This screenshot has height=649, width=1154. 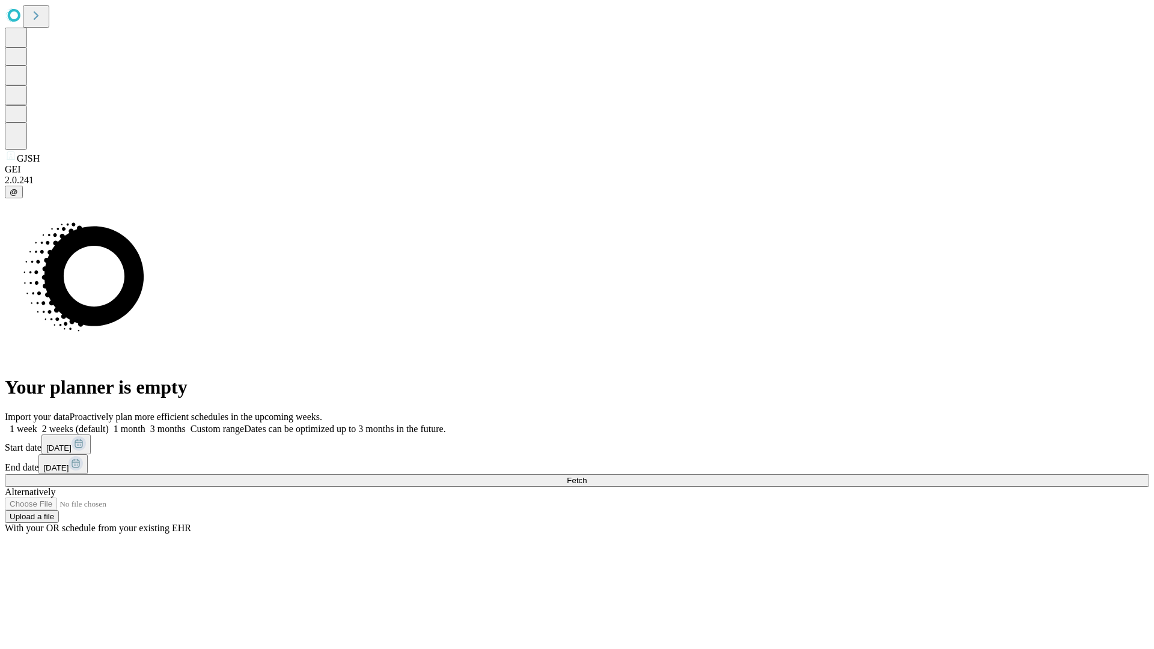 What do you see at coordinates (98, 528) in the screenshot?
I see `span: With your OR schedule from your existing EHR` at bounding box center [98, 528].